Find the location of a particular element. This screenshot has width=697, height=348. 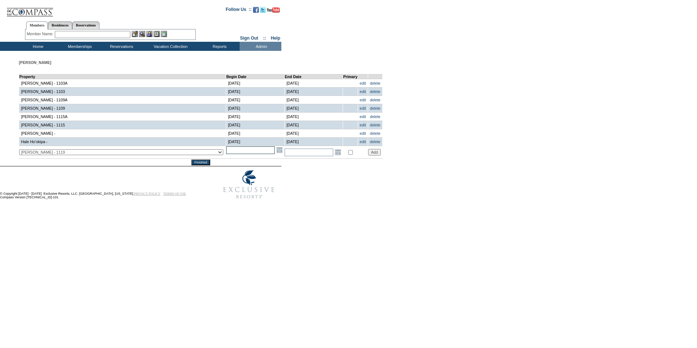

div: Member Name: is located at coordinates (41, 34).